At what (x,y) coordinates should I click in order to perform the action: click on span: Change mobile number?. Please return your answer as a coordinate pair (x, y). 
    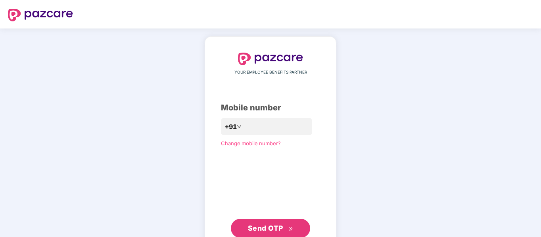
    Looking at the image, I should click on (250, 143).